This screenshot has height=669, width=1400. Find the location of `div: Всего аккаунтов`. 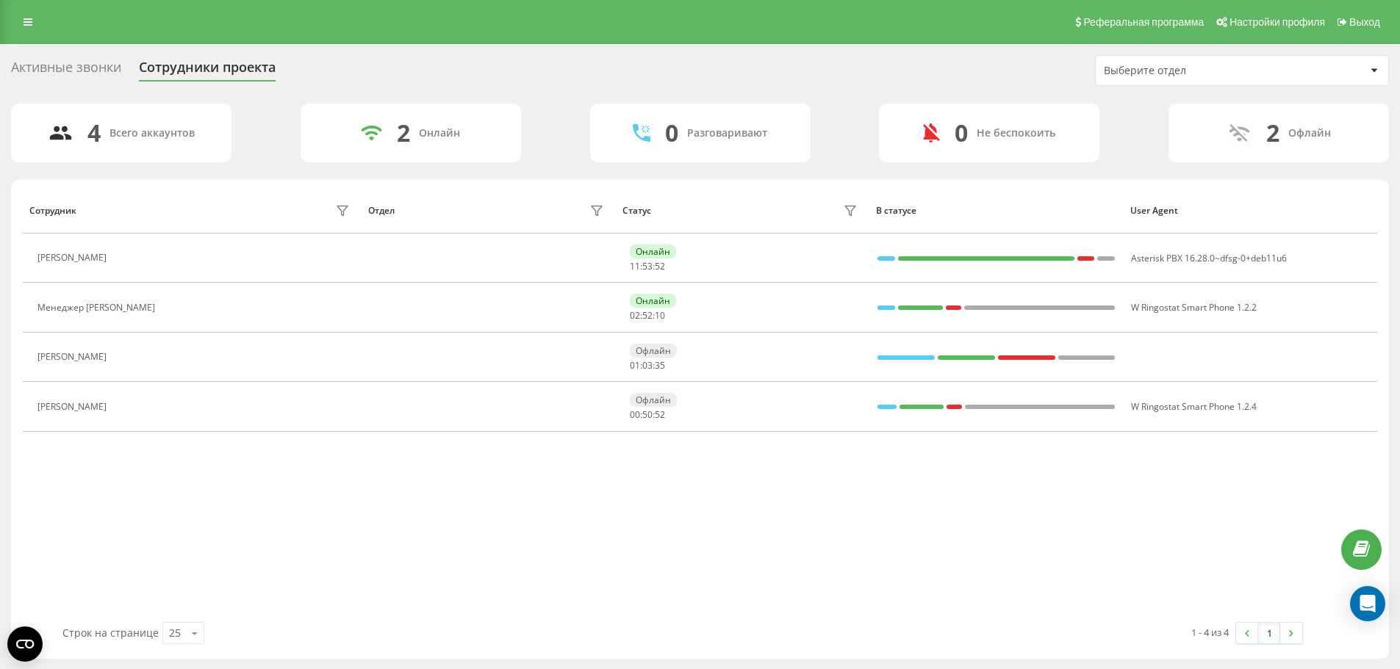

div: Всего аккаунтов is located at coordinates (152, 133).